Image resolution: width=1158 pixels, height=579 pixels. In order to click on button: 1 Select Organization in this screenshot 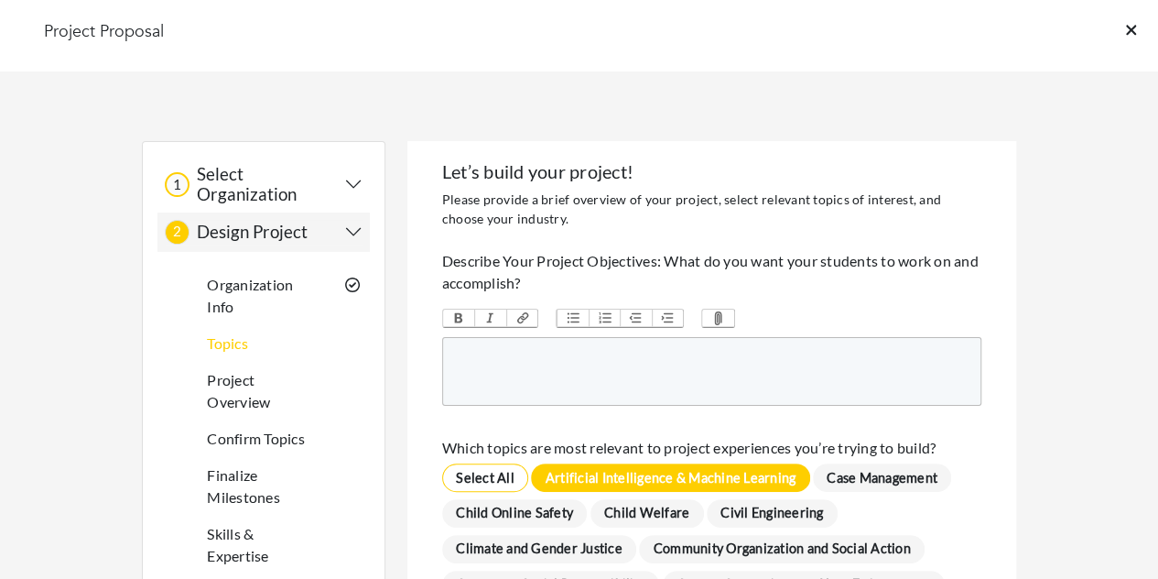, I will do `click(264, 184)`.